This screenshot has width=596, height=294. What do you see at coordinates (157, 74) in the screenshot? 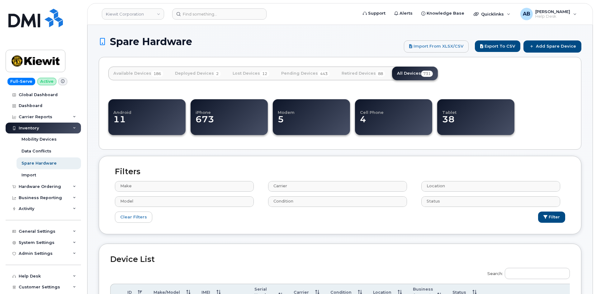
I see `span: 186` at bounding box center [157, 74].